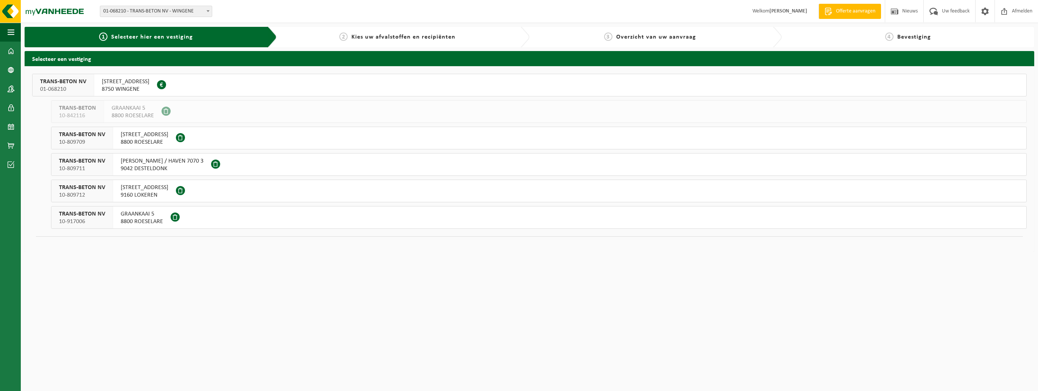 The image size is (1038, 391). Describe the element at coordinates (82, 222) in the screenshot. I see `span: 10-917006` at that location.